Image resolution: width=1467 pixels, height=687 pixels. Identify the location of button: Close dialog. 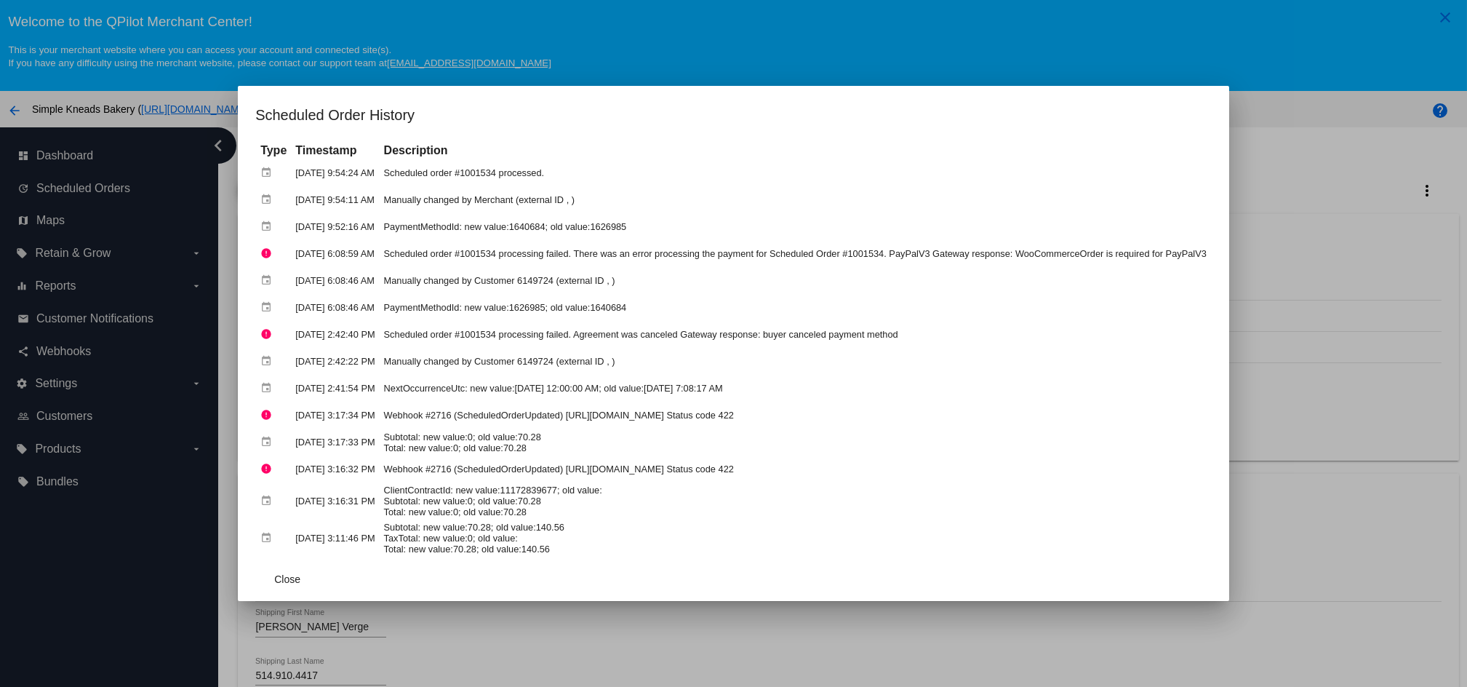
(287, 579).